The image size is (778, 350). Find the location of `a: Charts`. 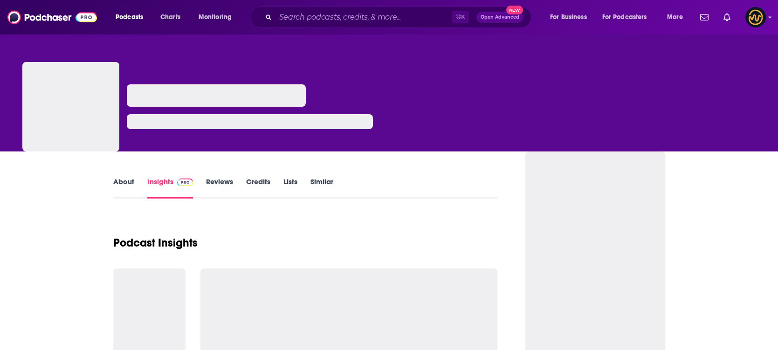

a: Charts is located at coordinates (170, 17).